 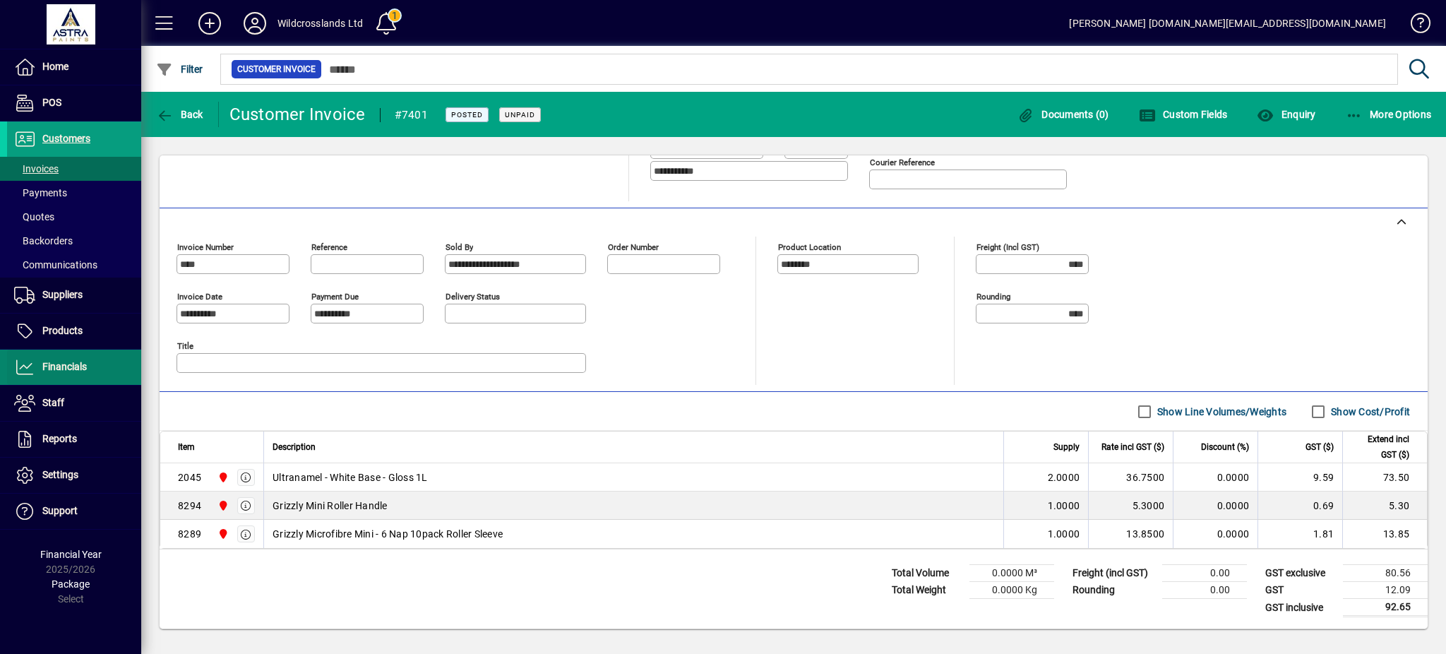 What do you see at coordinates (1385, 506) in the screenshot?
I see `td: 5.30` at bounding box center [1385, 506].